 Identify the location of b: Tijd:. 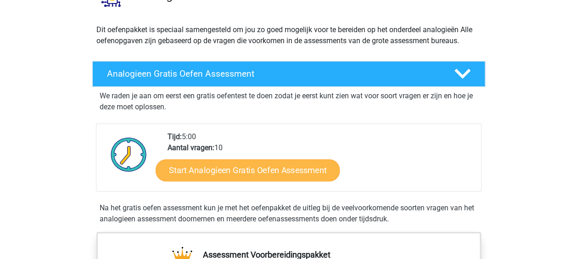
(175, 136).